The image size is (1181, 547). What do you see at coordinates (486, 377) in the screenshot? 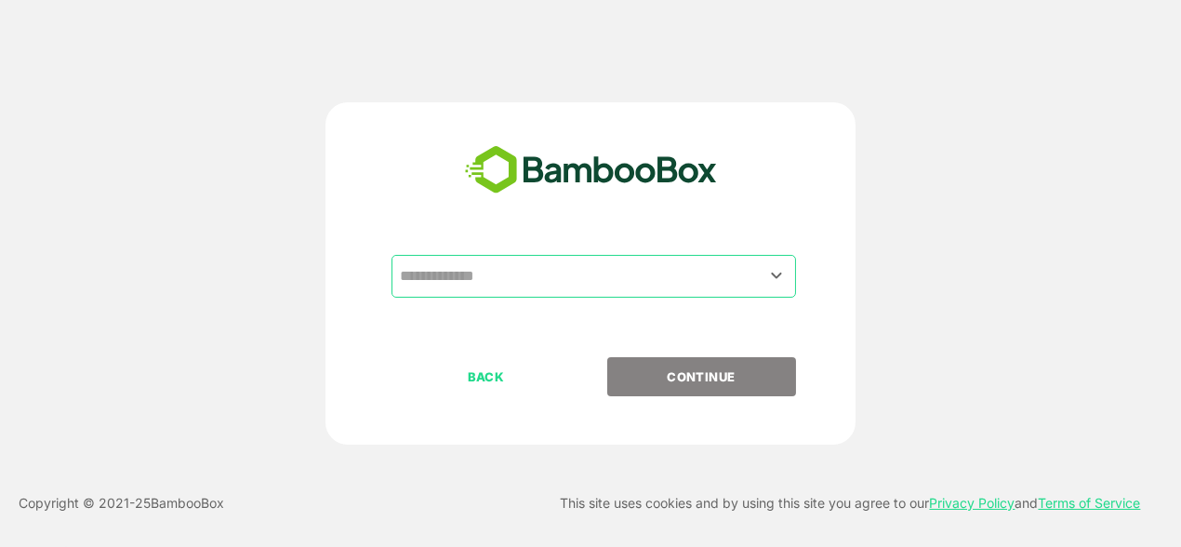
I see `p: BACK` at bounding box center [486, 377].